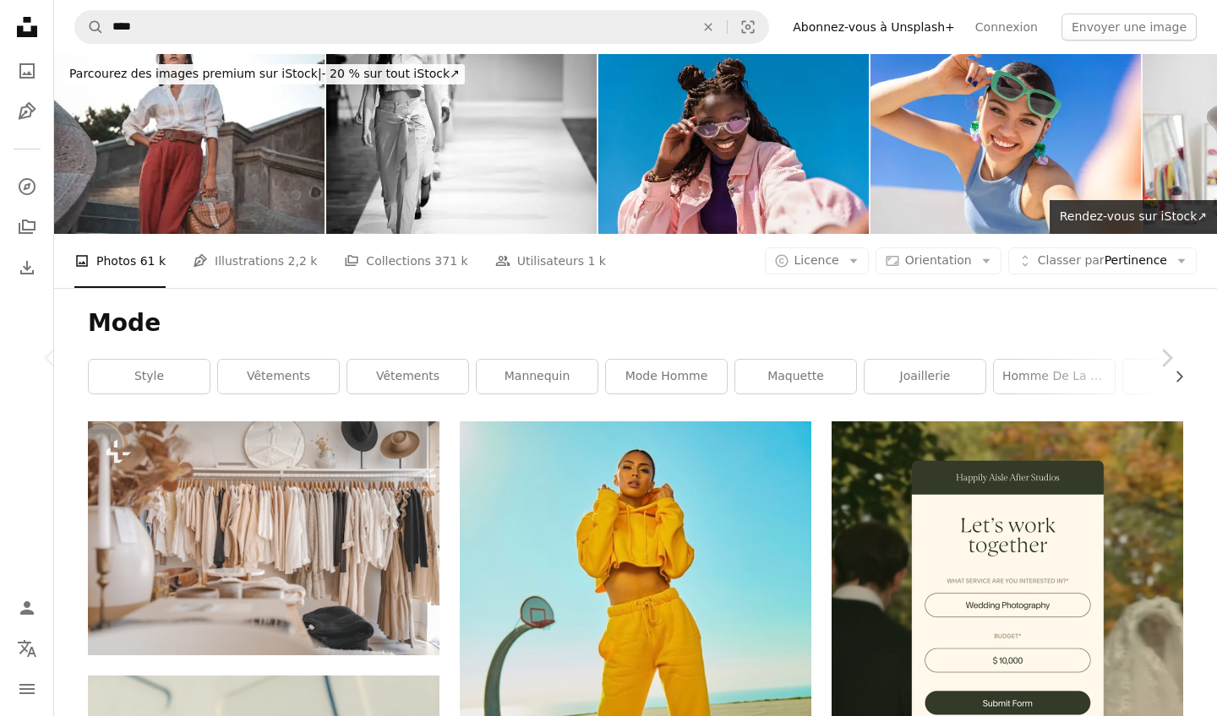 The height and width of the screenshot is (716, 1217). I want to click on span: 371 k, so click(450, 261).